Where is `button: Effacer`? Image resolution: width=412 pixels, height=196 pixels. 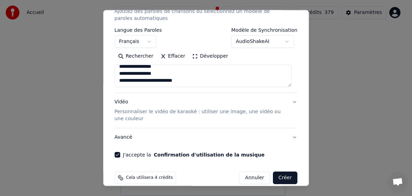
button: Effacer is located at coordinates (173, 56).